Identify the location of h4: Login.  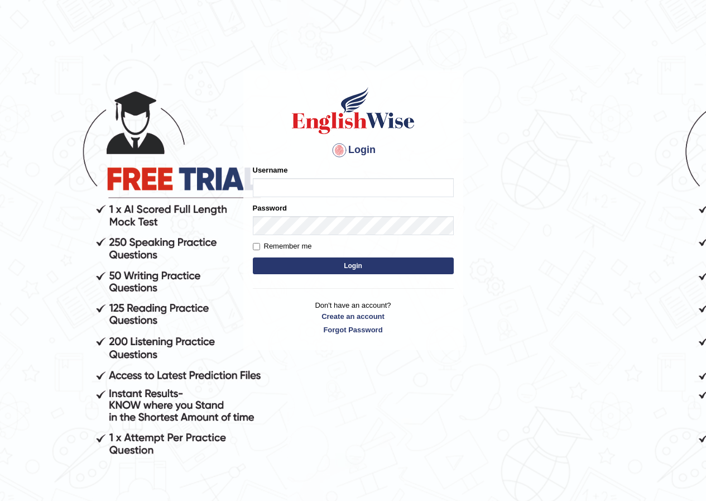
(353, 150).